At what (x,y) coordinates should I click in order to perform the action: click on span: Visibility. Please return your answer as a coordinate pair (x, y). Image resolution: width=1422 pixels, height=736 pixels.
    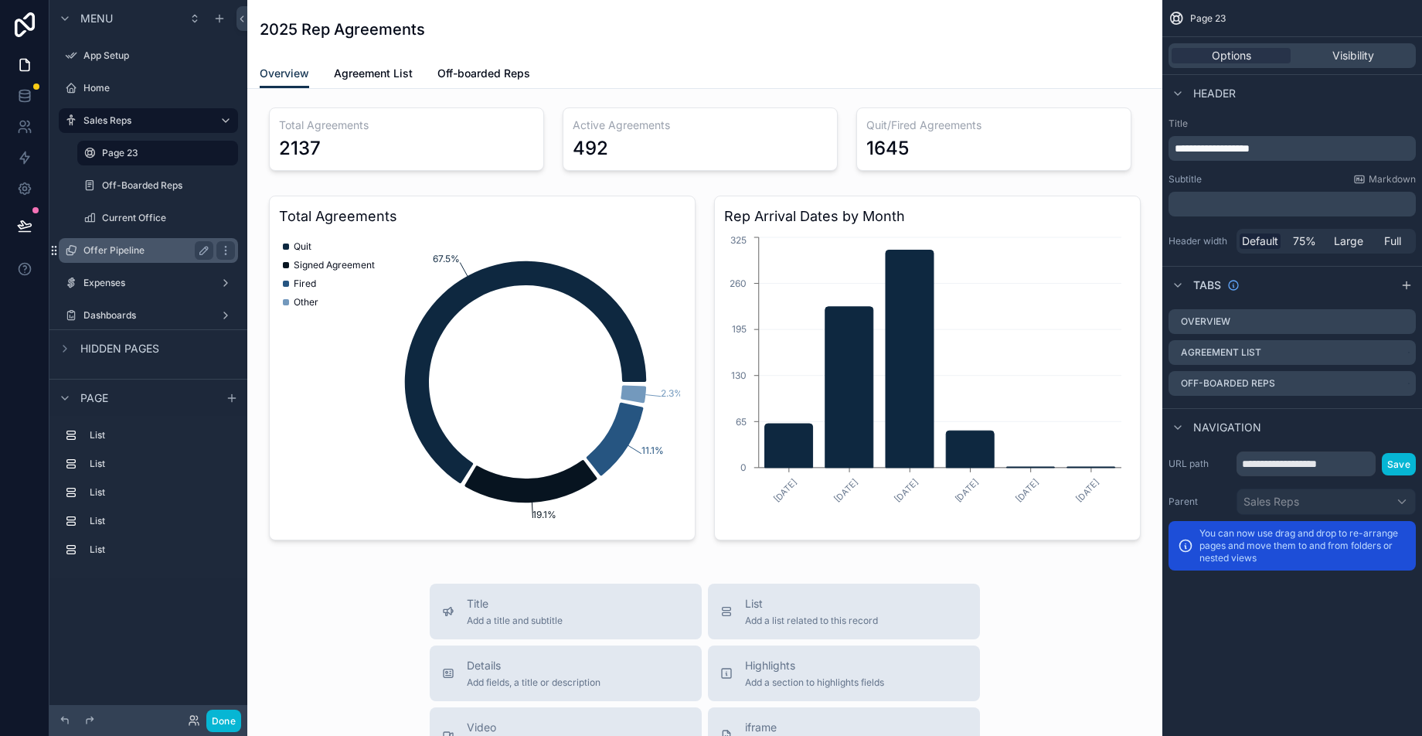
    Looking at the image, I should click on (1354, 56).